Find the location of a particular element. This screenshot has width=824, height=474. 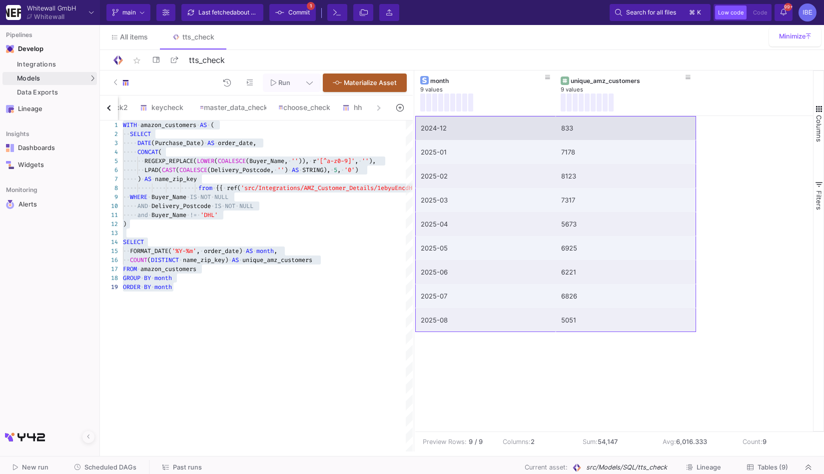

b: 2 is located at coordinates (533, 441).